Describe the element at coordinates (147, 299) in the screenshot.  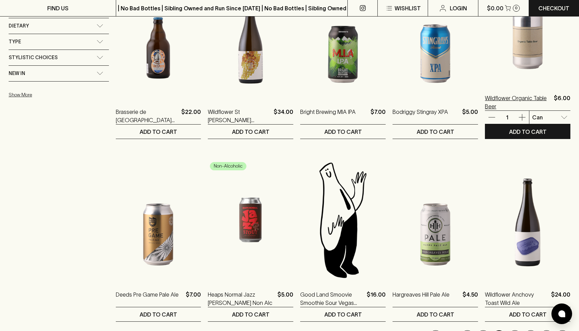
I see `a: Deeds Pre Game Pale Ale` at that location.